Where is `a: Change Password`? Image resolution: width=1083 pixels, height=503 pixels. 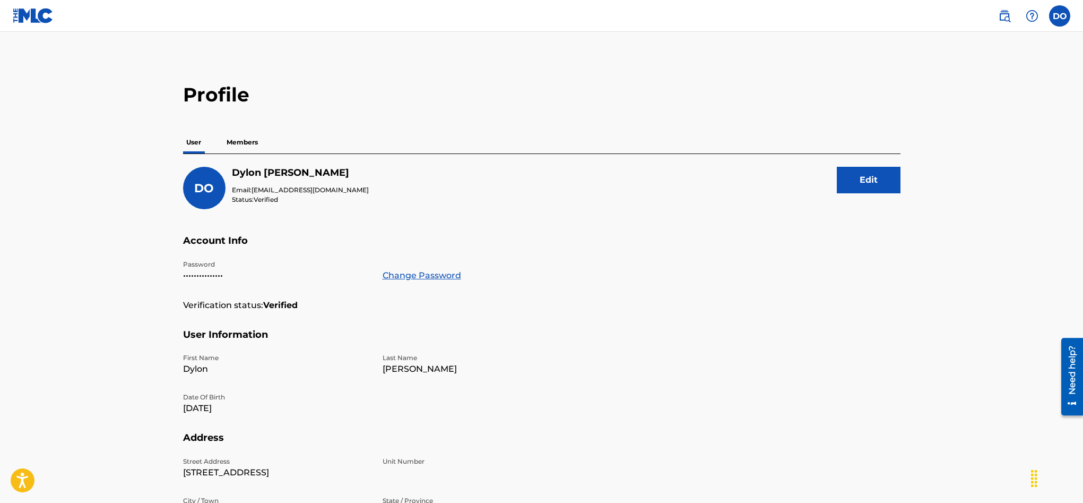 a: Change Password is located at coordinates (422, 275).